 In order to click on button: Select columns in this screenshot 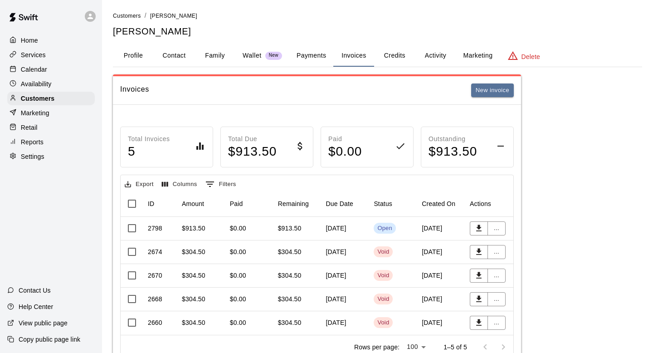, I will do `click(180, 184)`.